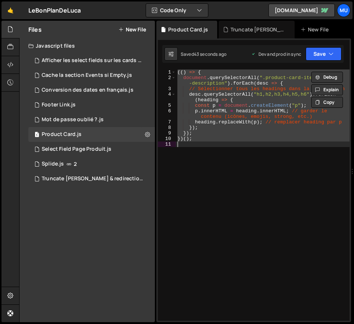 The height and width of the screenshot is (324, 354). What do you see at coordinates (167, 80) in the screenshot?
I see `div: 2` at bounding box center [167, 80].